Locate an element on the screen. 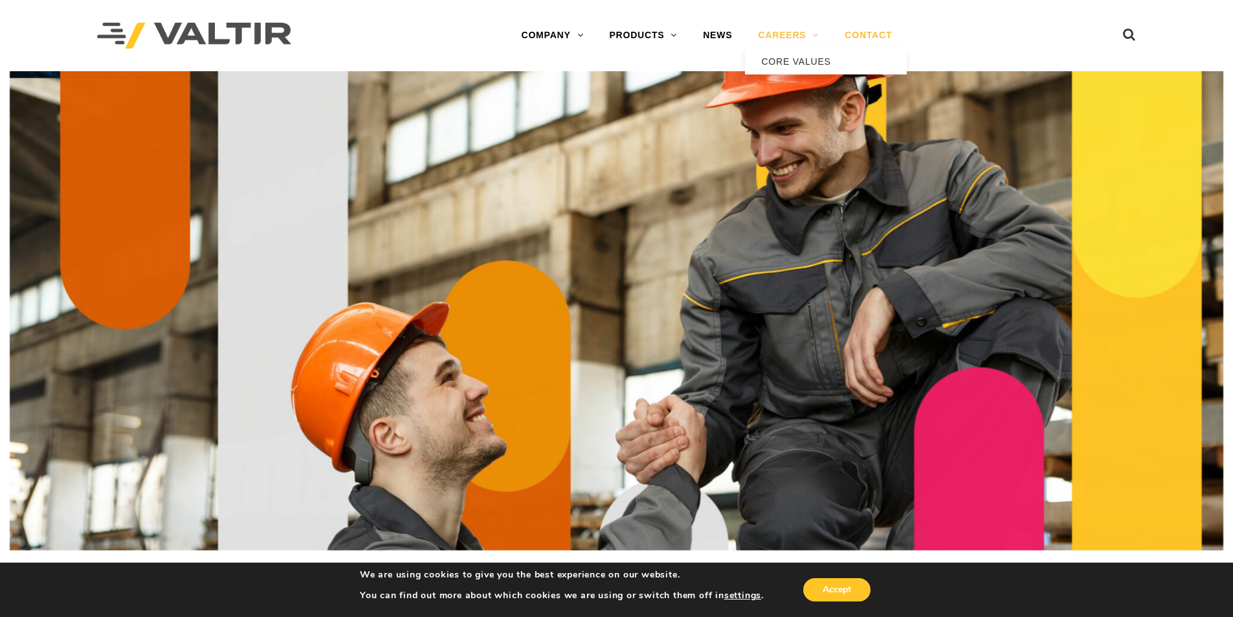 Image resolution: width=1233 pixels, height=617 pixels. a: CORE VALUES is located at coordinates (826, 61).